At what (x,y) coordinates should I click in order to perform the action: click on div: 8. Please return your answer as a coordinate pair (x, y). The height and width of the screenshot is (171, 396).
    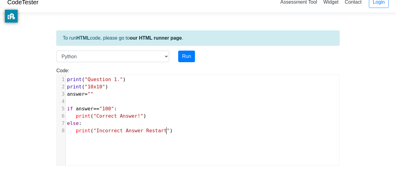
    Looking at the image, I should click on (61, 131).